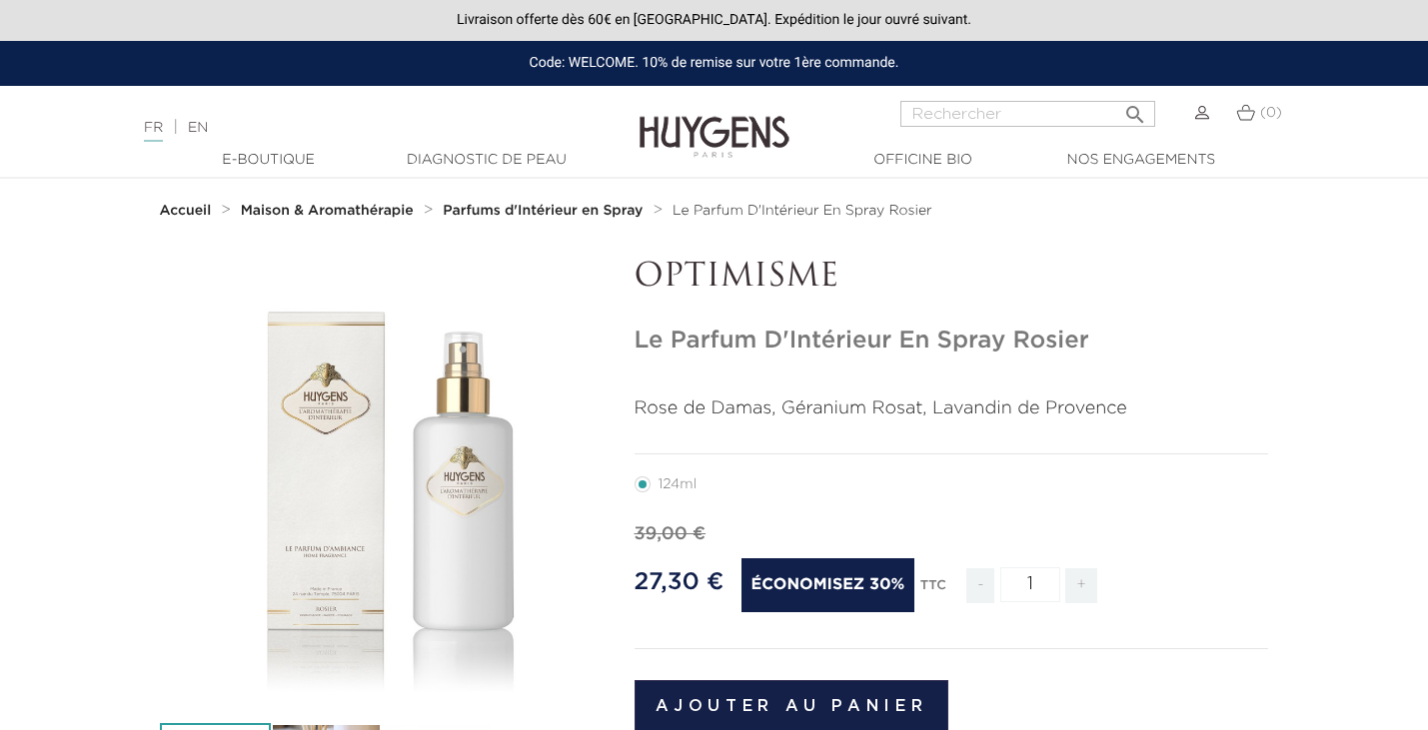  I want to click on a: EN, so click(198, 128).